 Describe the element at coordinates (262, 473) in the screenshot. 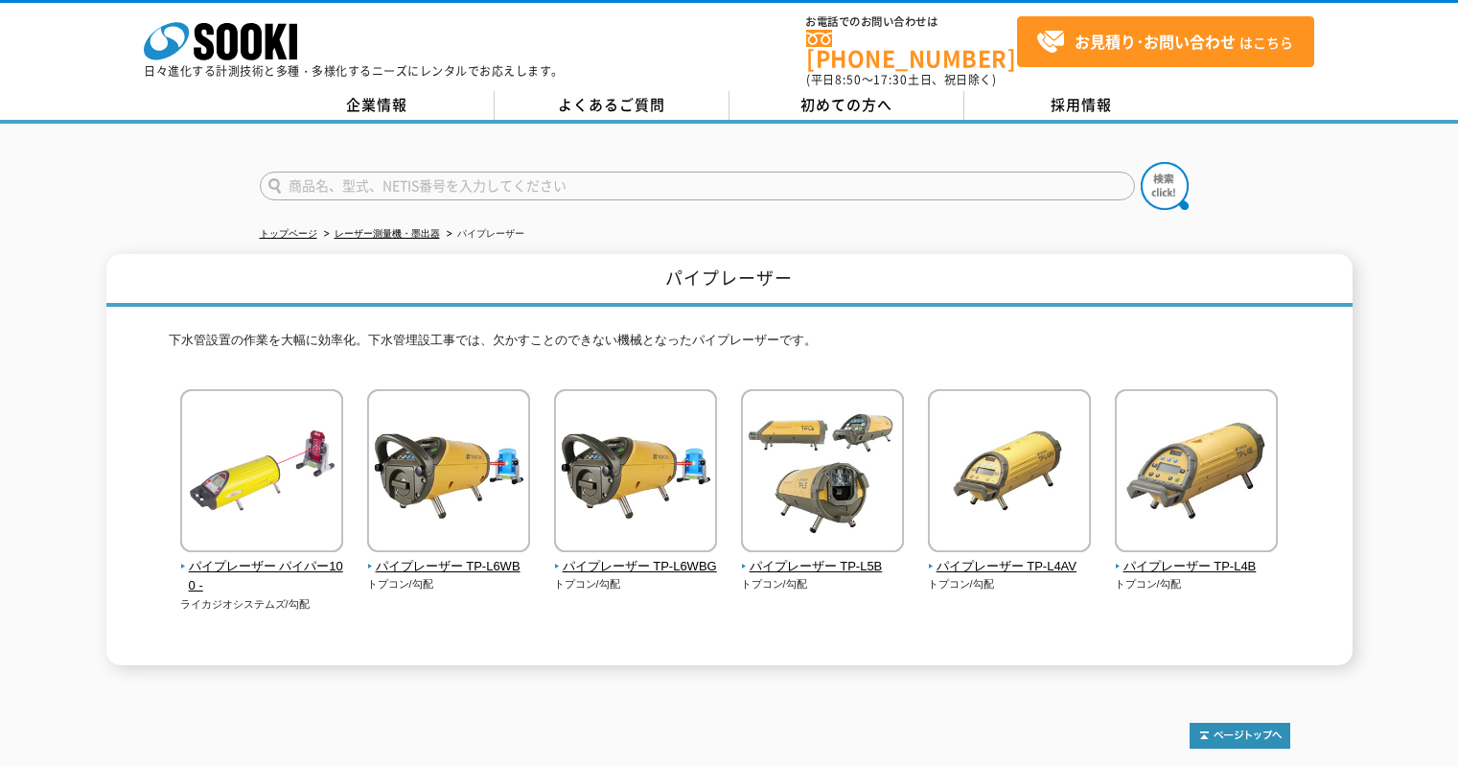

I see `img: パイプレーザー パイパー100 -` at that location.